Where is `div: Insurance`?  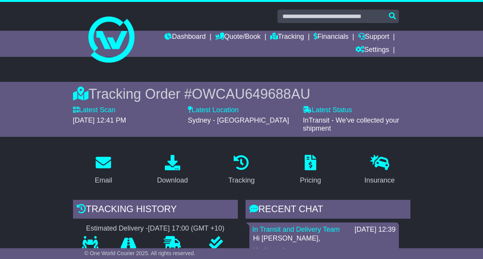
div: Insurance is located at coordinates (380, 180).